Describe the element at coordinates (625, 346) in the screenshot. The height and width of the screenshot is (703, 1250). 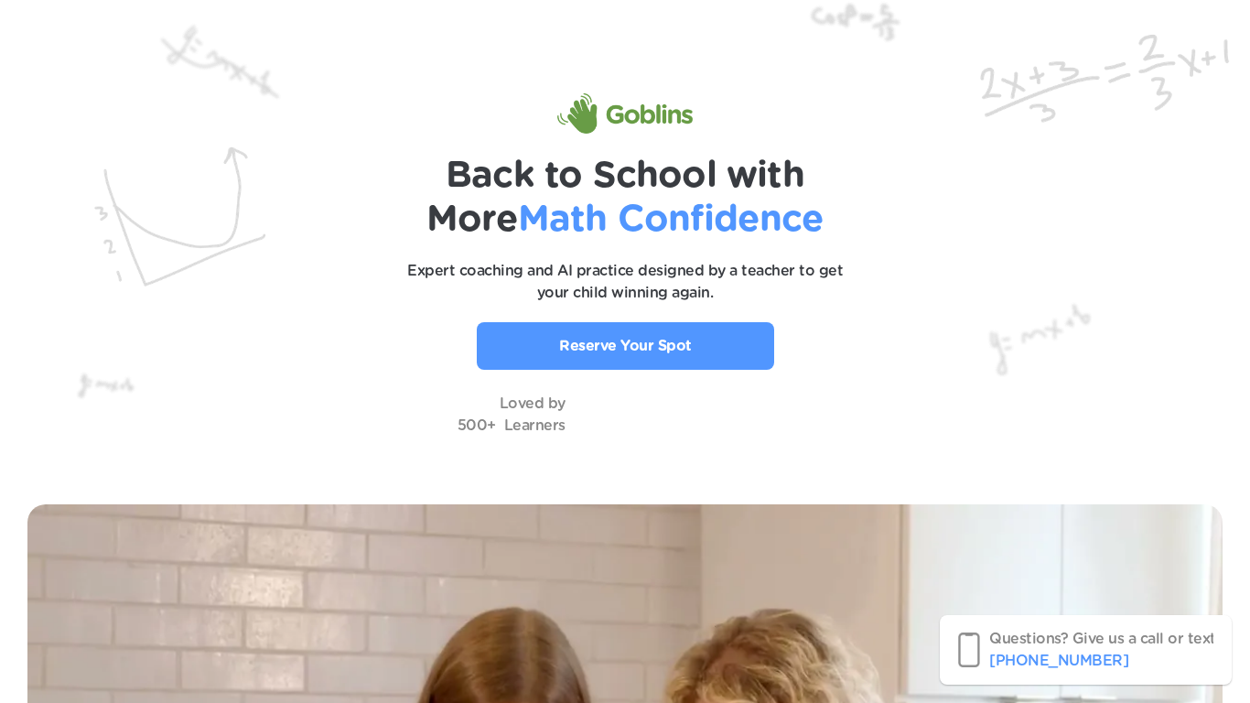
I see `a: Reserve Your Spot` at that location.